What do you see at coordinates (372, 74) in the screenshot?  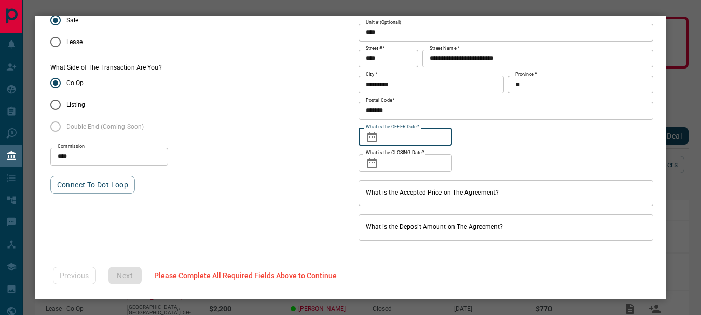 I see `label: City` at bounding box center [372, 74].